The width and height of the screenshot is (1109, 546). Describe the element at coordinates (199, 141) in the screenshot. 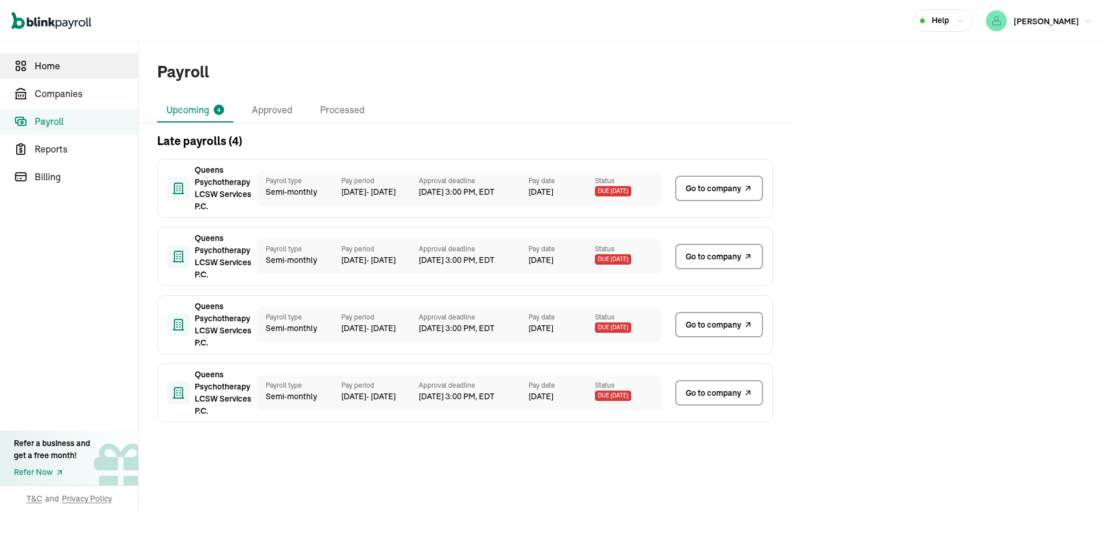

I see `h2: Late payrolls ( 4 )` at that location.